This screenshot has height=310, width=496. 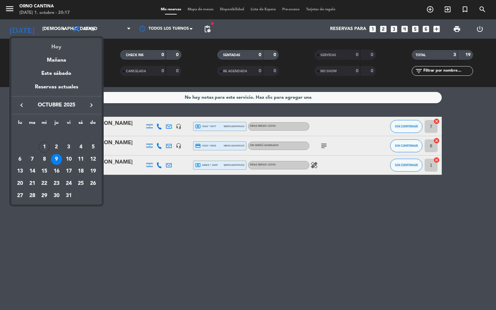 I want to click on td: 2 de octubre de 2025, so click(x=57, y=147).